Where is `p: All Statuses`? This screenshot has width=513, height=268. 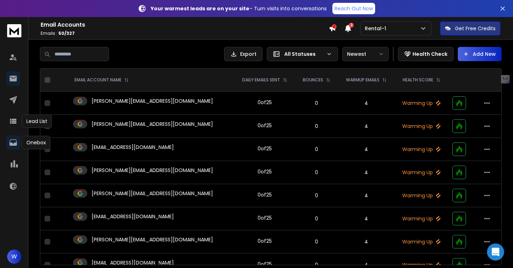 p: All Statuses is located at coordinates (304, 54).